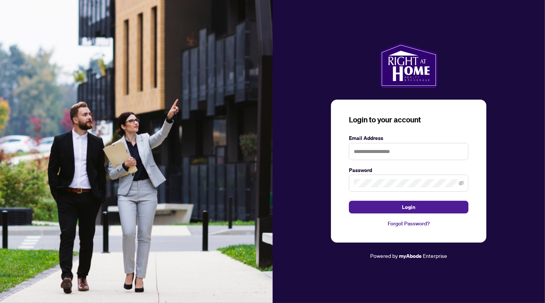  Describe the element at coordinates (409, 224) in the screenshot. I see `a: Forgot Password?` at that location.